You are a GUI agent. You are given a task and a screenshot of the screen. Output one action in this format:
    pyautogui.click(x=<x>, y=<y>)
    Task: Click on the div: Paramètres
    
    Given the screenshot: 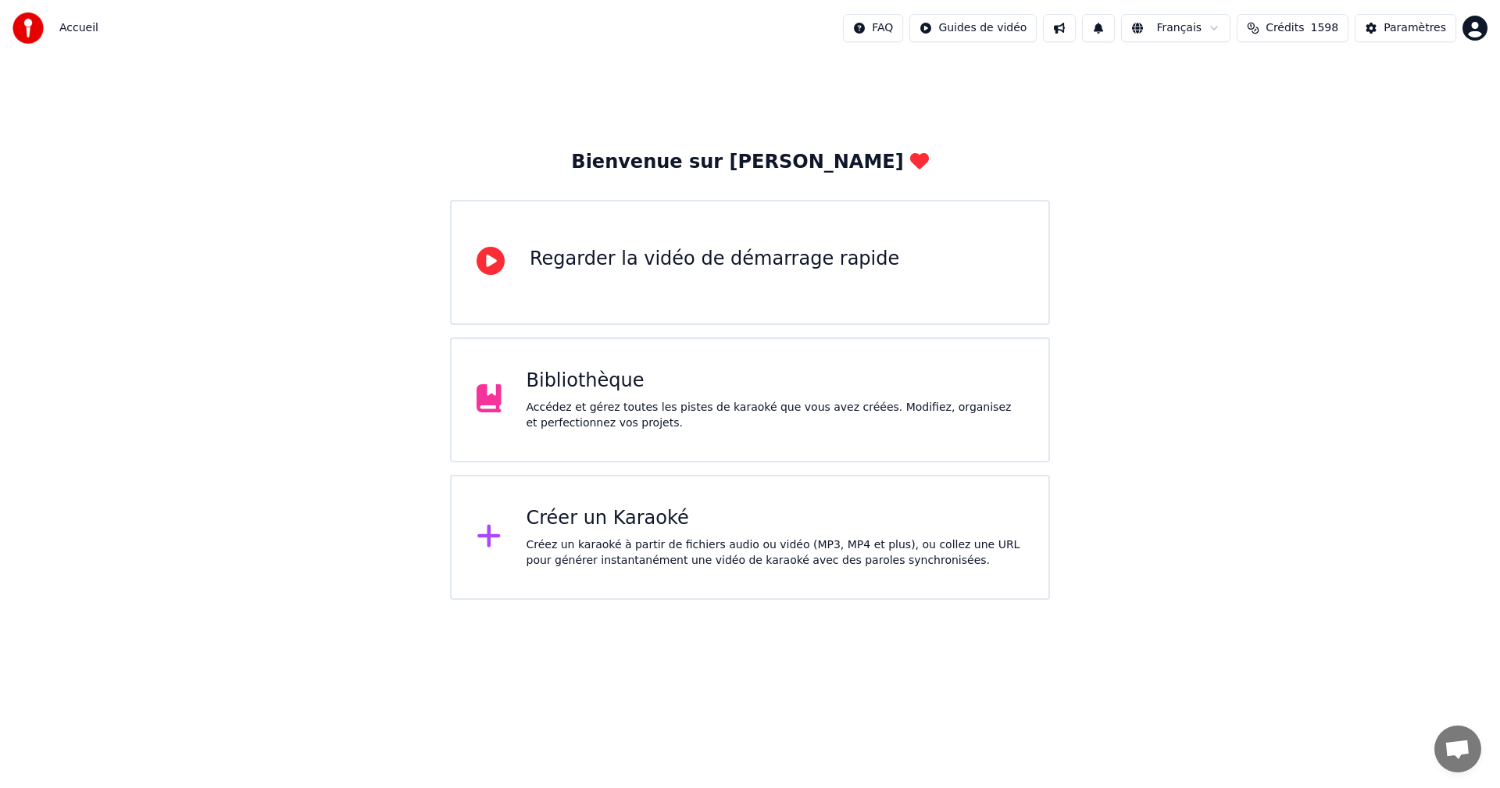 What is the action you would take?
    pyautogui.click(x=1415, y=28)
    